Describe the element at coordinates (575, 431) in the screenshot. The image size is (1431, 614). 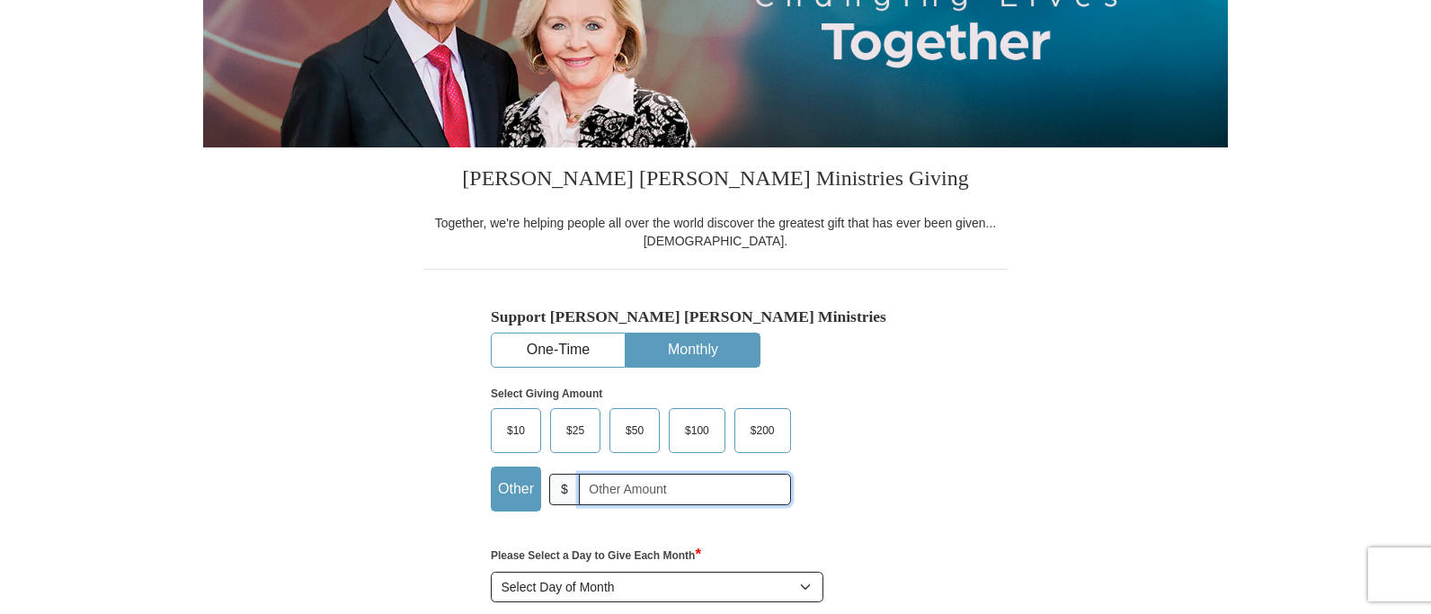
I see `span: $25` at that location.